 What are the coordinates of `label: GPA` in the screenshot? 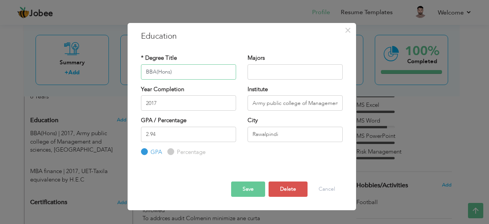 It's located at (155, 152).